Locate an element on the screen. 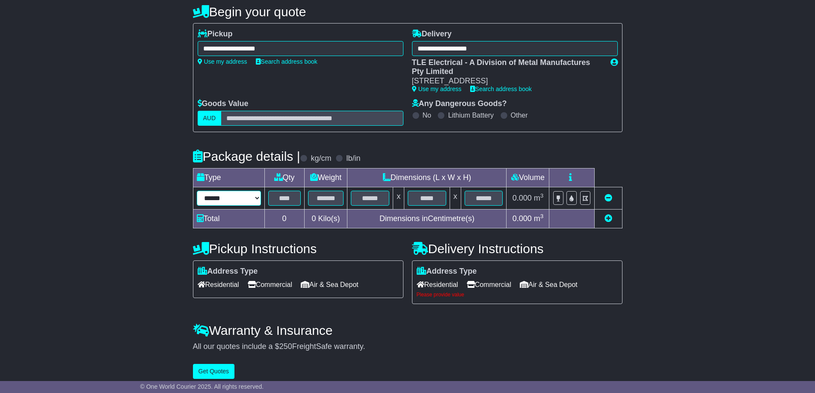 The width and height of the screenshot is (815, 393). span: 0 is located at coordinates (314, 219).